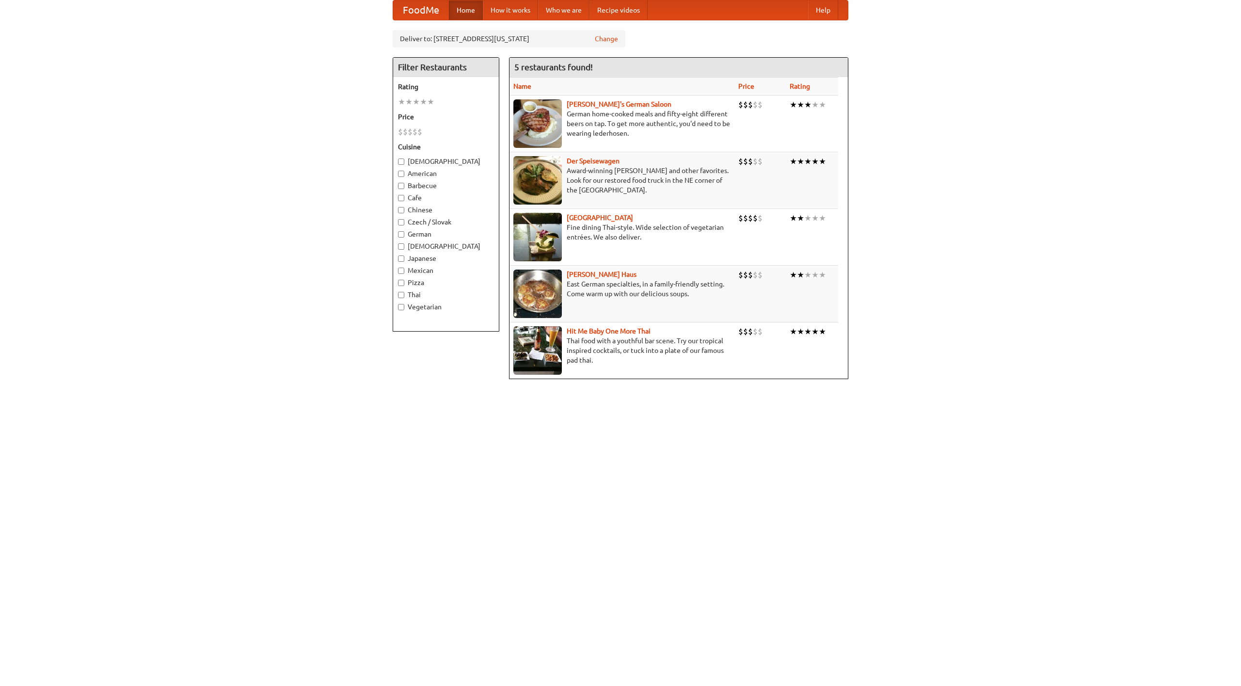  Describe the element at coordinates (446, 307) in the screenshot. I see `label: Vegetarian` at that location.